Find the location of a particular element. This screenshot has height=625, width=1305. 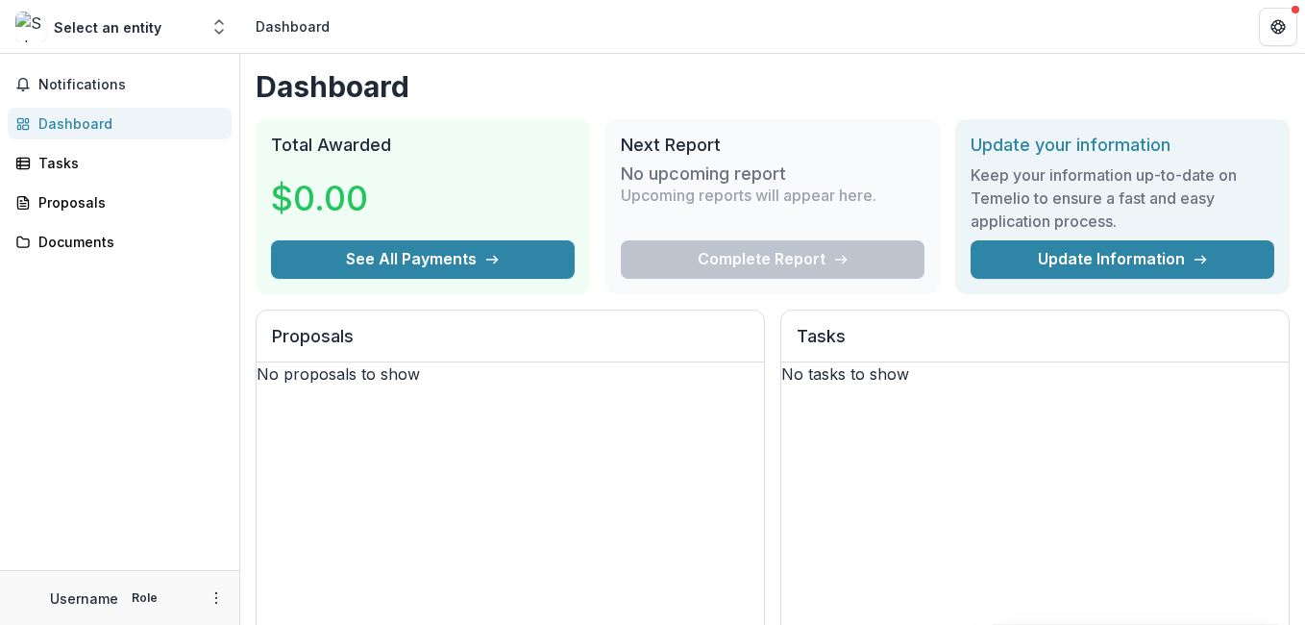

nav: breadcrumb is located at coordinates (292, 26).